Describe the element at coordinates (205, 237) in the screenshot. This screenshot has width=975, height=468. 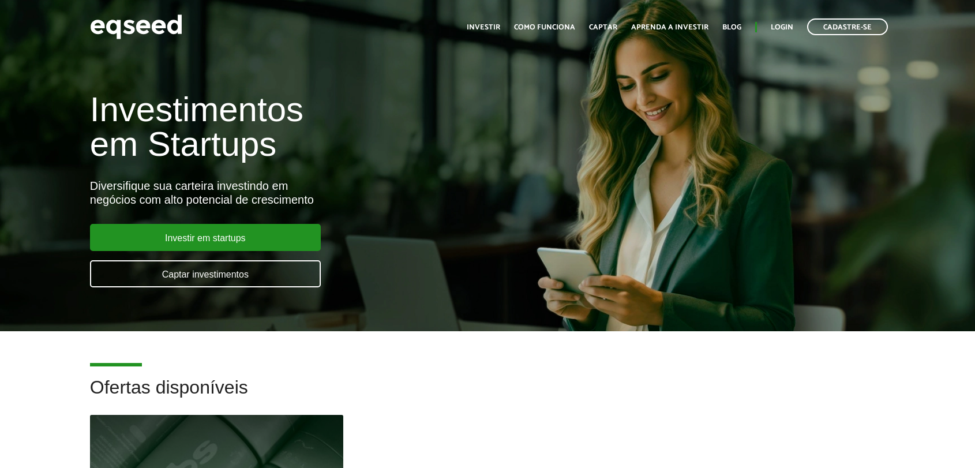
I see `a: Investir em startups` at that location.